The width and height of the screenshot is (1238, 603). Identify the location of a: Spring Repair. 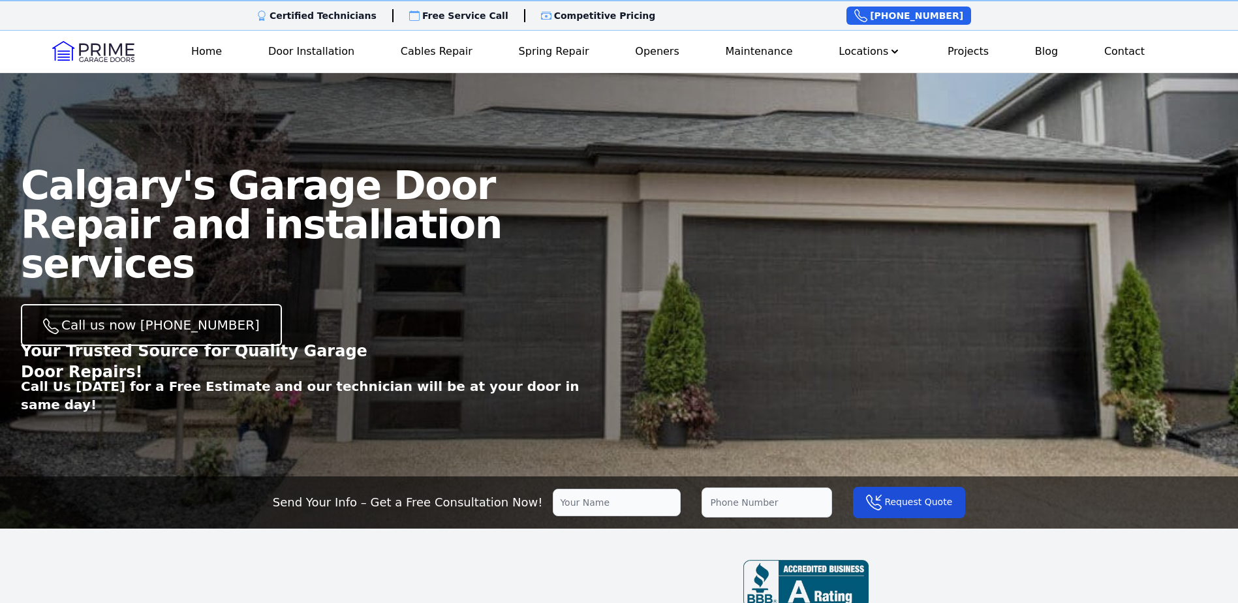
(554, 52).